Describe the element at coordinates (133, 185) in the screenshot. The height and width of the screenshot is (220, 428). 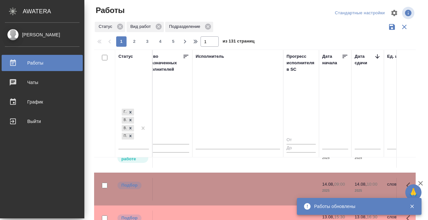
I see `div: Можно подбирать исполнителей` at that location.